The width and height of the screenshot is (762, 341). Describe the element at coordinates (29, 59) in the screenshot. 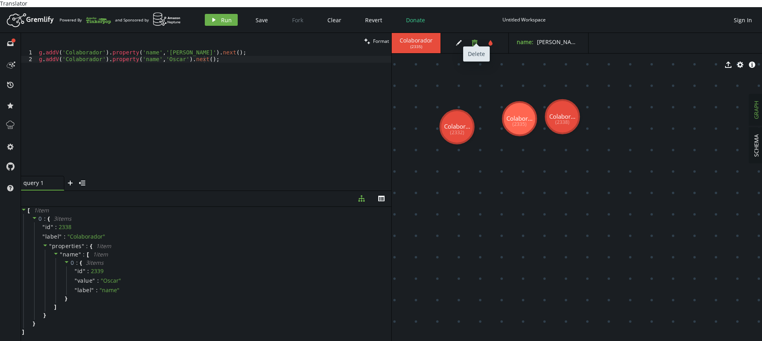

I see `div: 2` at that location.